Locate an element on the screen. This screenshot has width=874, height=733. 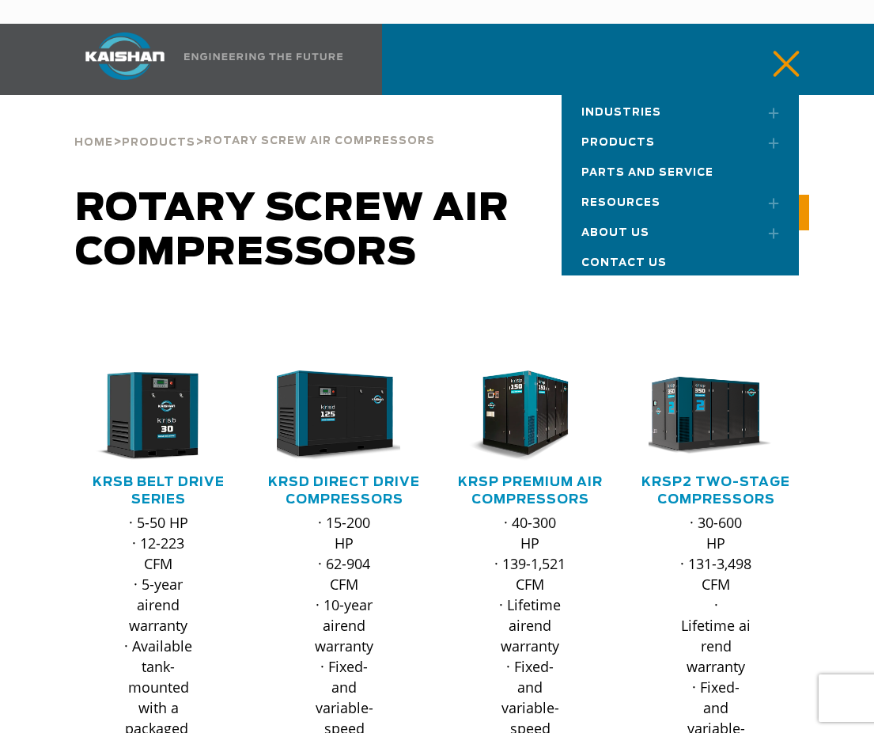
img: krsp350 is located at coordinates (704, 415).